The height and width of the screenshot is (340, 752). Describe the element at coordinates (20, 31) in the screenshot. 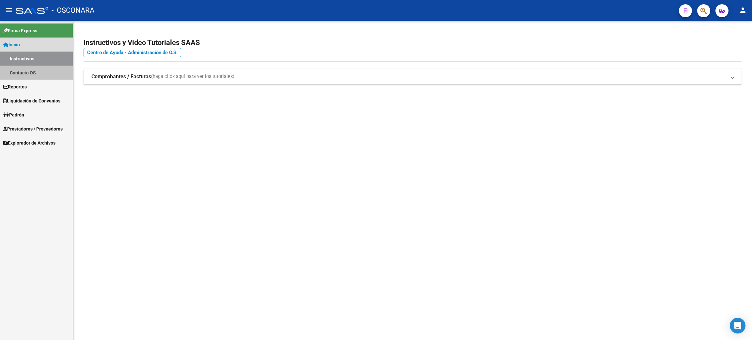

I see `span: Firma Express` at that location.